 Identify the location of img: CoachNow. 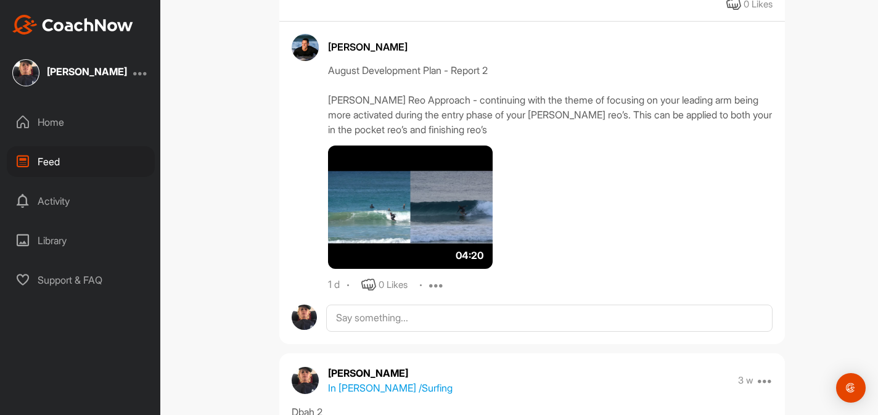
(73, 25).